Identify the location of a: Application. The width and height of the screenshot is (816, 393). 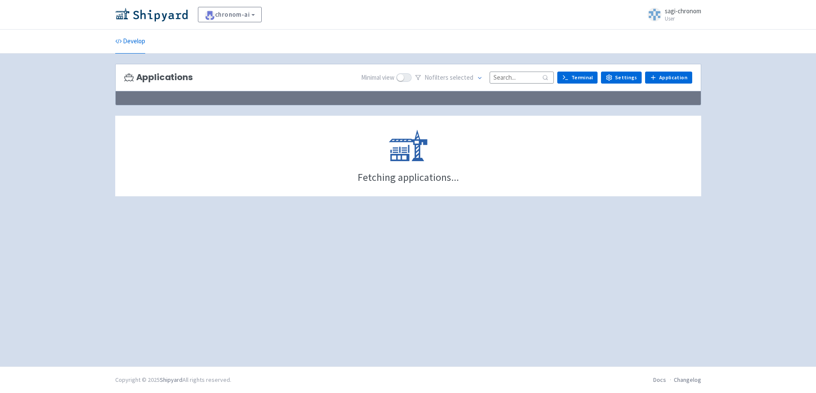
(668, 78).